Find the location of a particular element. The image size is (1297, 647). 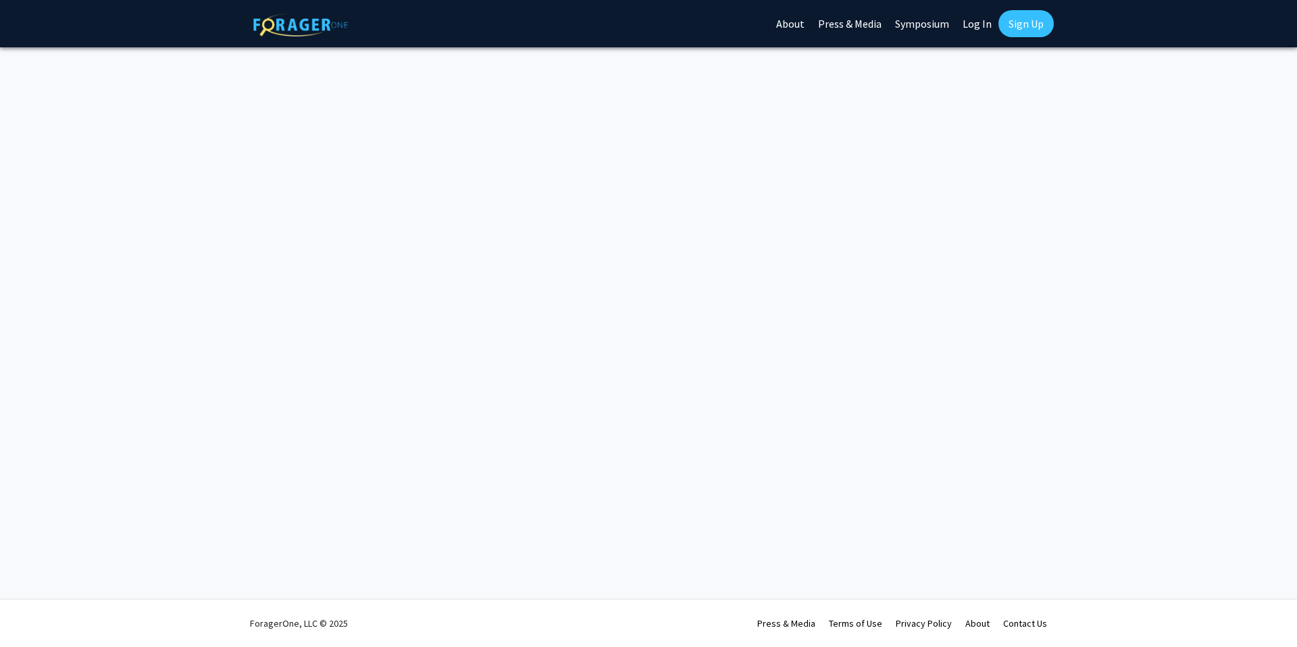

img: ForagerOne Logo is located at coordinates (301, 24).